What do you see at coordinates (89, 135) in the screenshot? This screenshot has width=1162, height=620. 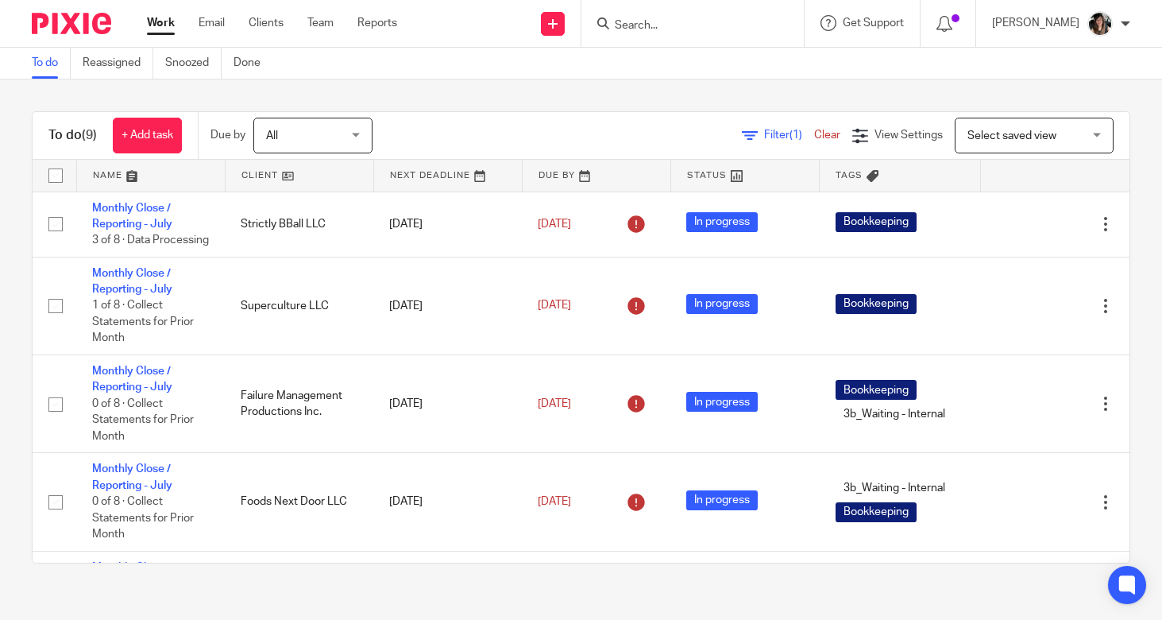 I see `span: (9)` at bounding box center [89, 135].